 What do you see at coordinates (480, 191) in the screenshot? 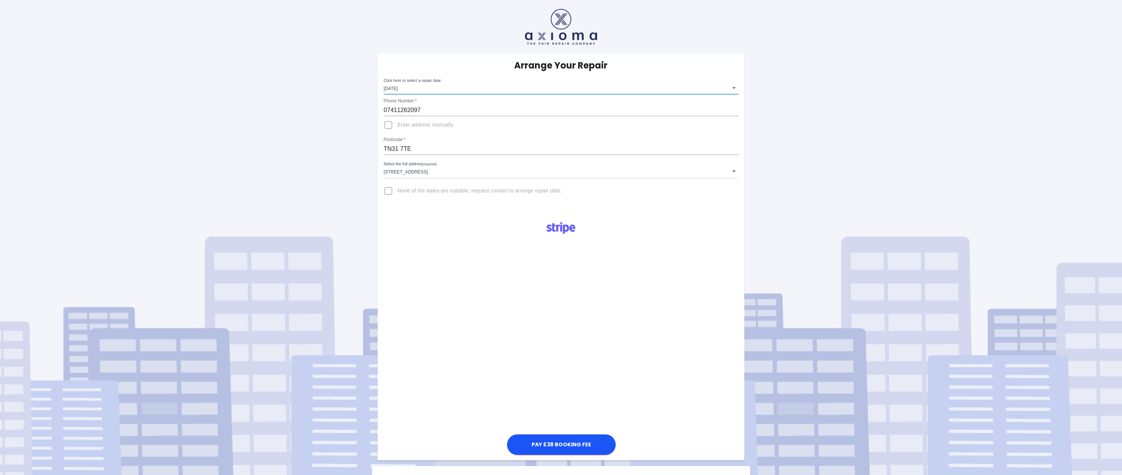
I see `span: None of the dates are suitable, request contact to arrange repair date.` at bounding box center [480, 191].